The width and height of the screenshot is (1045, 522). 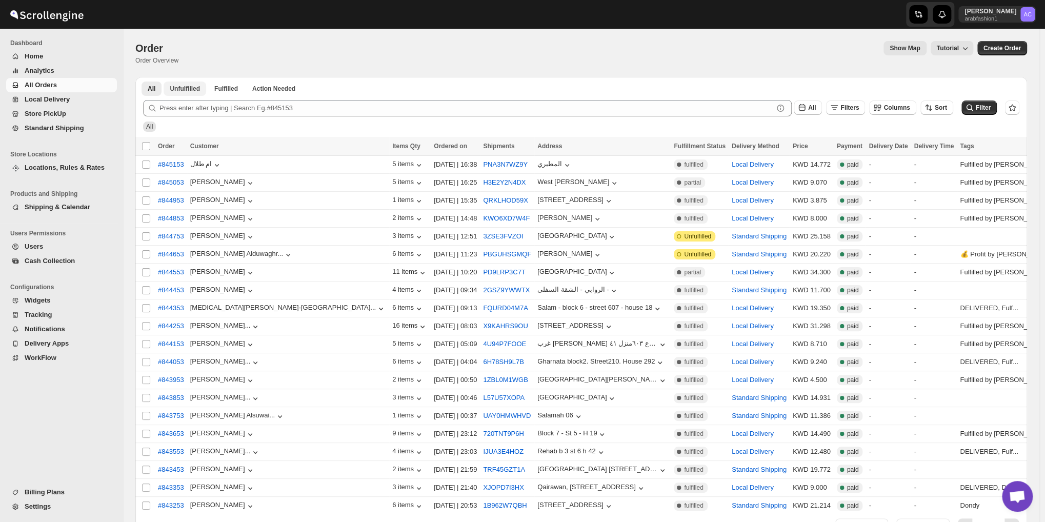 I want to click on div: 1 items, so click(x=408, y=201).